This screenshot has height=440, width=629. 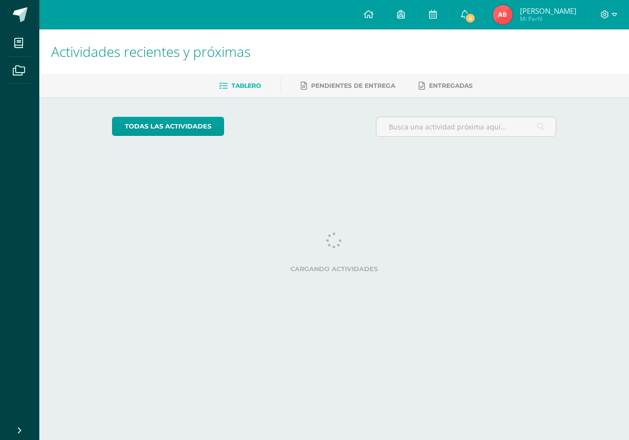 What do you see at coordinates (466, 127) in the screenshot?
I see `input: Busca una actividad próxima aquí...` at bounding box center [466, 127].